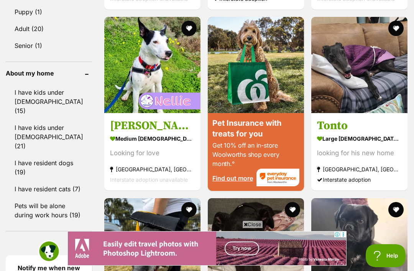 Image resolution: width=414 pixels, height=271 pixels. I want to click on header: About my home, so click(49, 73).